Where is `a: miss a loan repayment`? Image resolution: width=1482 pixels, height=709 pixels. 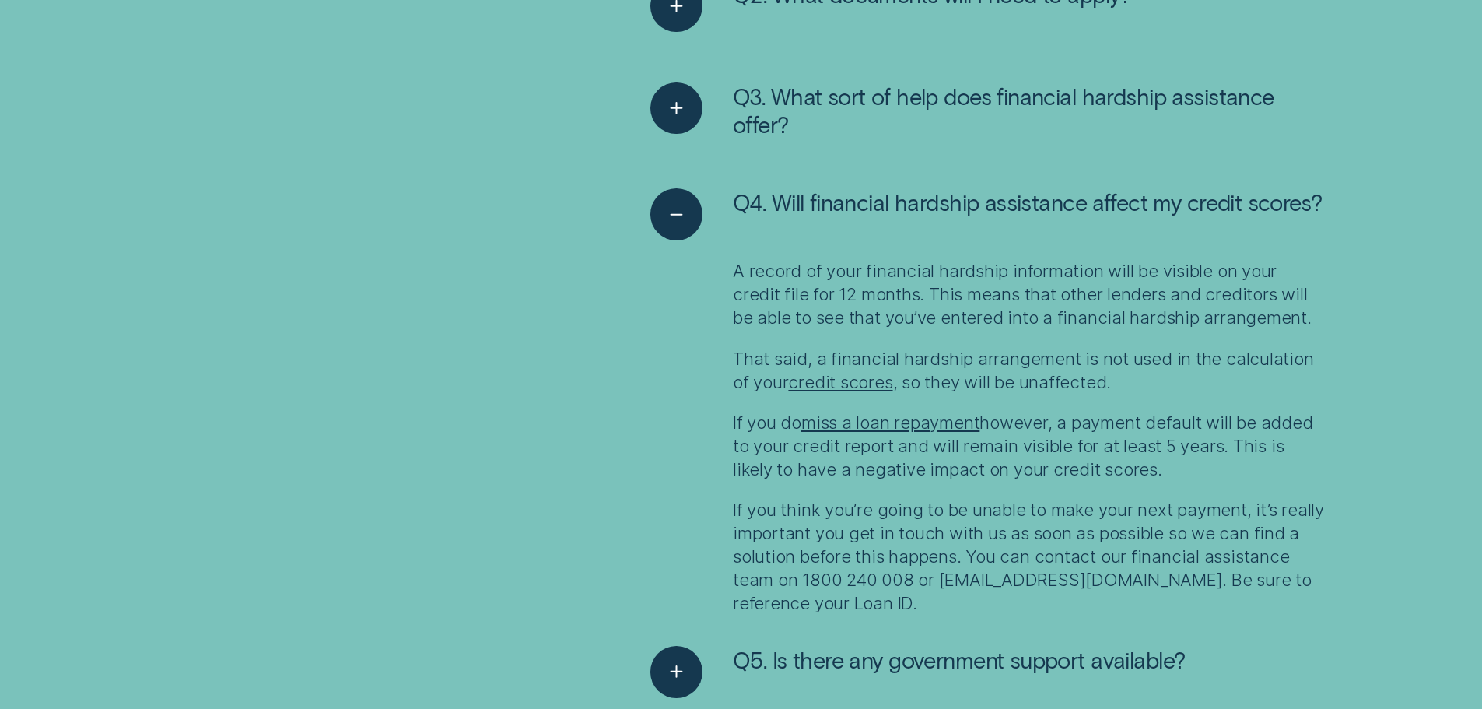 a: miss a loan repayment is located at coordinates (890, 422).